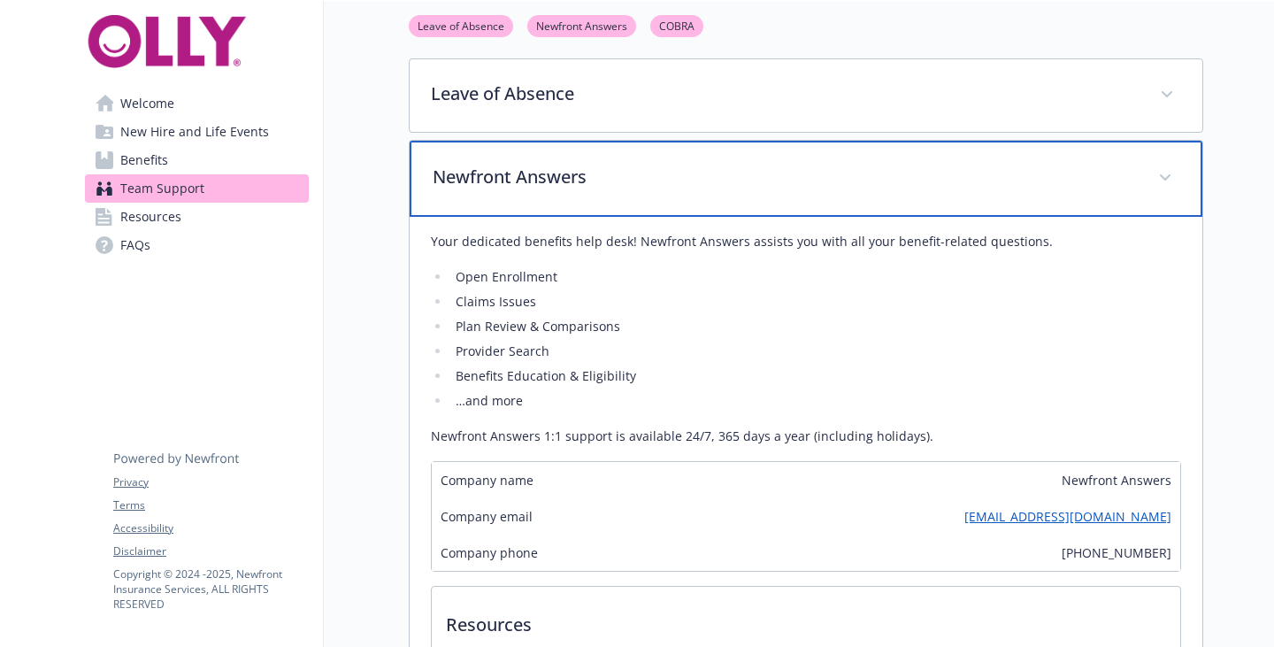 The image size is (1274, 647). I want to click on a: Welcome, so click(196, 103).